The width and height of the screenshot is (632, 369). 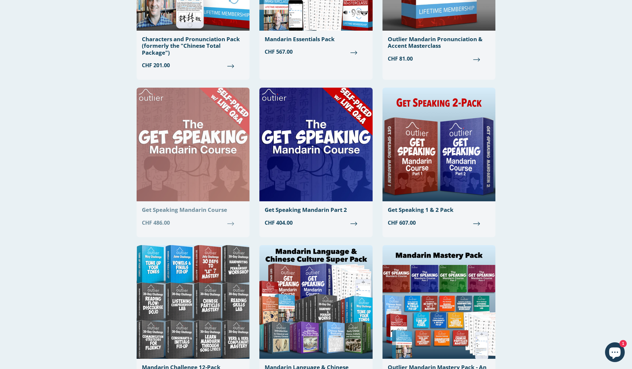 What do you see at coordinates (439, 159) in the screenshot?
I see `a: Get Speaking 1 & 2 Pack CHF 607.00` at bounding box center [439, 159].